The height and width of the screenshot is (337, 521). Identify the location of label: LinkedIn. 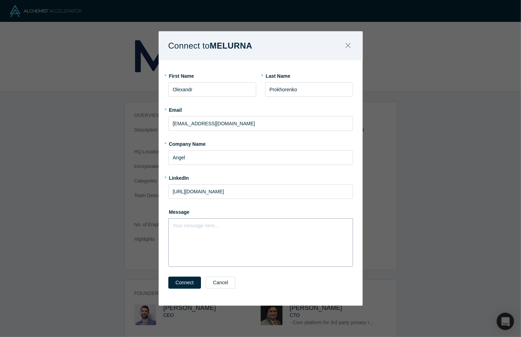
(179, 177).